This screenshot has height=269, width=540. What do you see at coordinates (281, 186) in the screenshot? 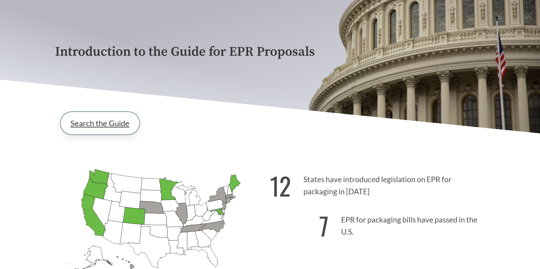
I see `strong: 12` at bounding box center [281, 186].